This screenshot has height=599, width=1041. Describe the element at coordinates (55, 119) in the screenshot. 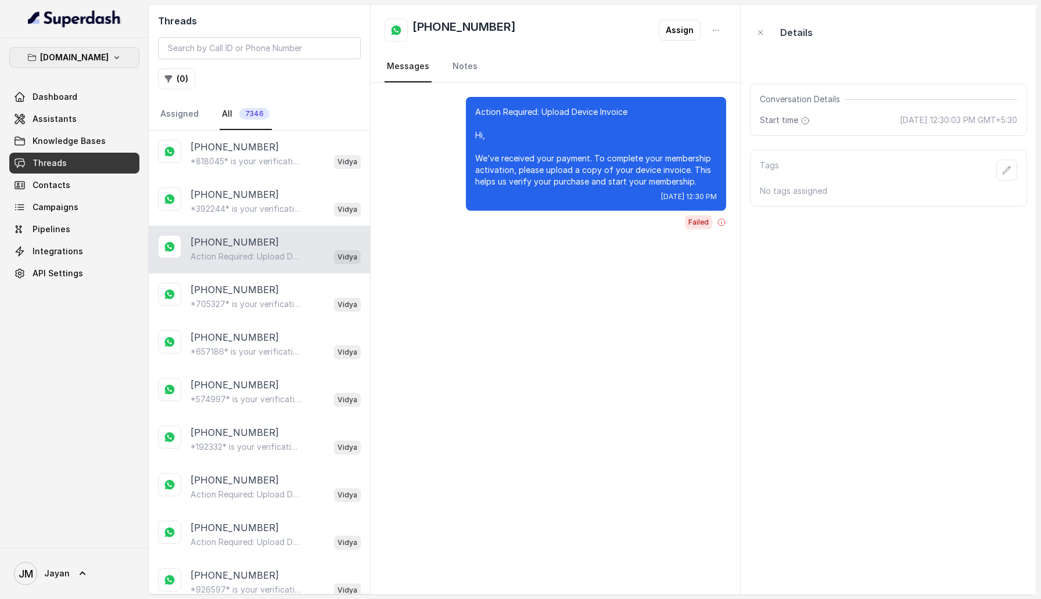

I see `span: Assistants` at that location.